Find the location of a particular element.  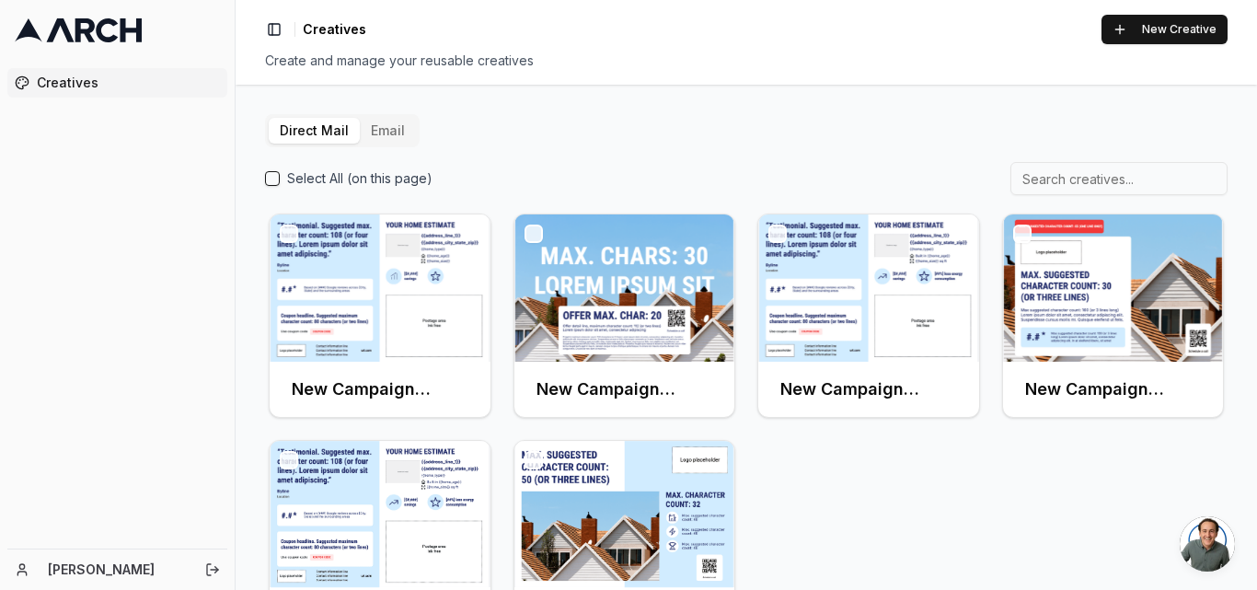

input: Search creatives... is located at coordinates (1119, 178).